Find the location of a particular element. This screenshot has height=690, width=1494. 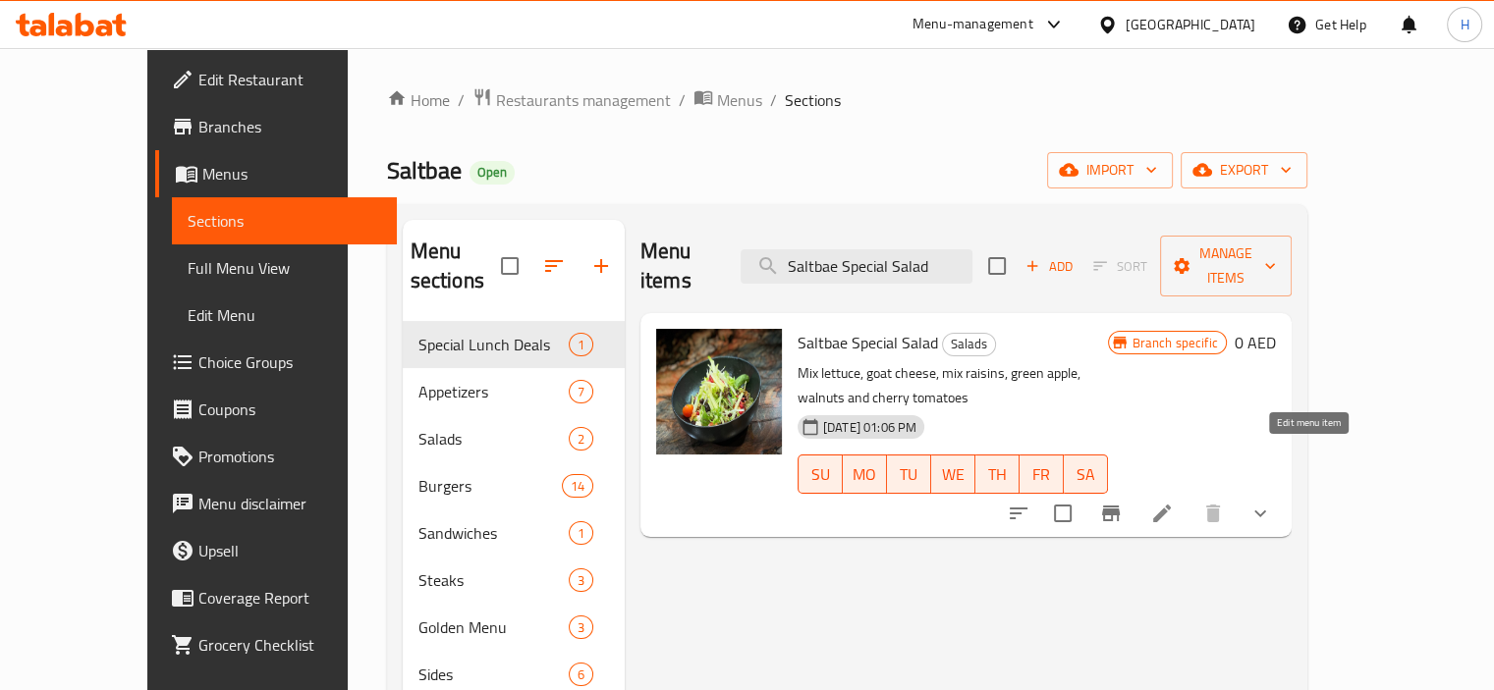

span: Manage items is located at coordinates (1226, 266).